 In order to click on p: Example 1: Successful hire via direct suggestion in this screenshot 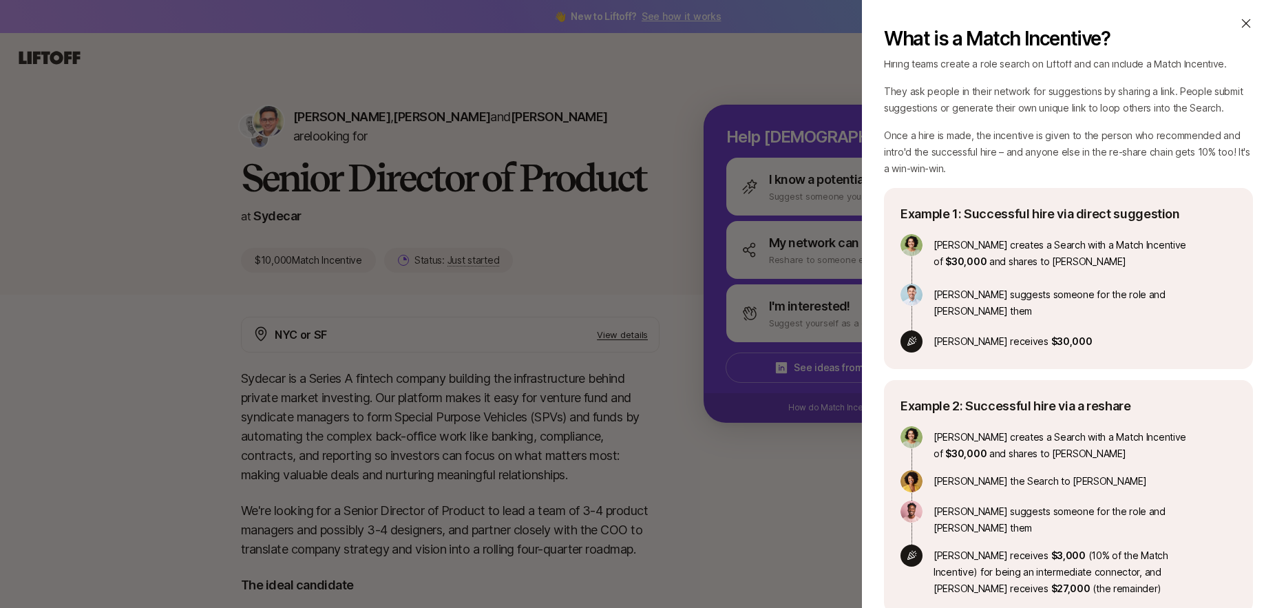, I will do `click(1049, 213)`.